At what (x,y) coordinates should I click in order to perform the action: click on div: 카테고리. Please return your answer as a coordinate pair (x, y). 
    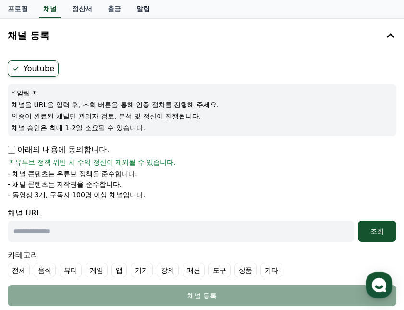
    Looking at the image, I should click on (202, 264).